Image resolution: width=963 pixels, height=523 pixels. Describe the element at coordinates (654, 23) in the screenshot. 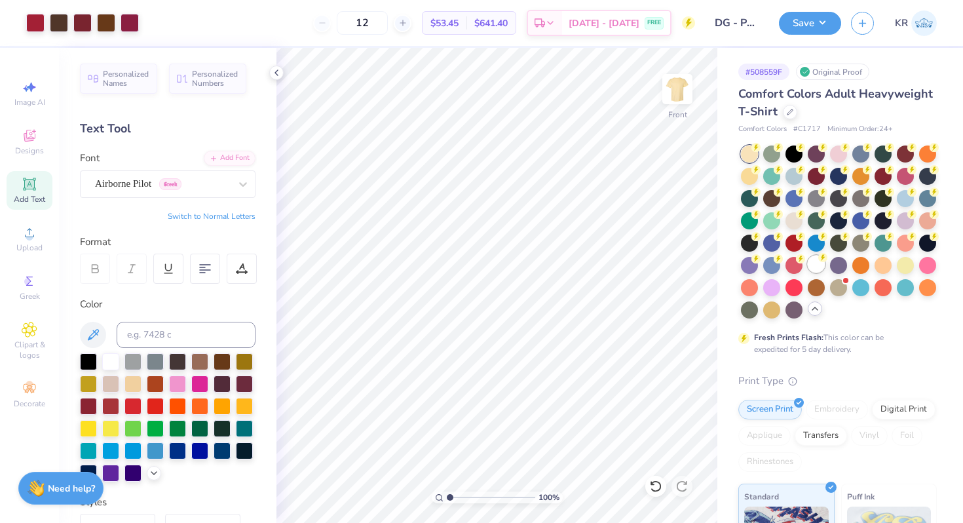

I see `span: FREE` at that location.